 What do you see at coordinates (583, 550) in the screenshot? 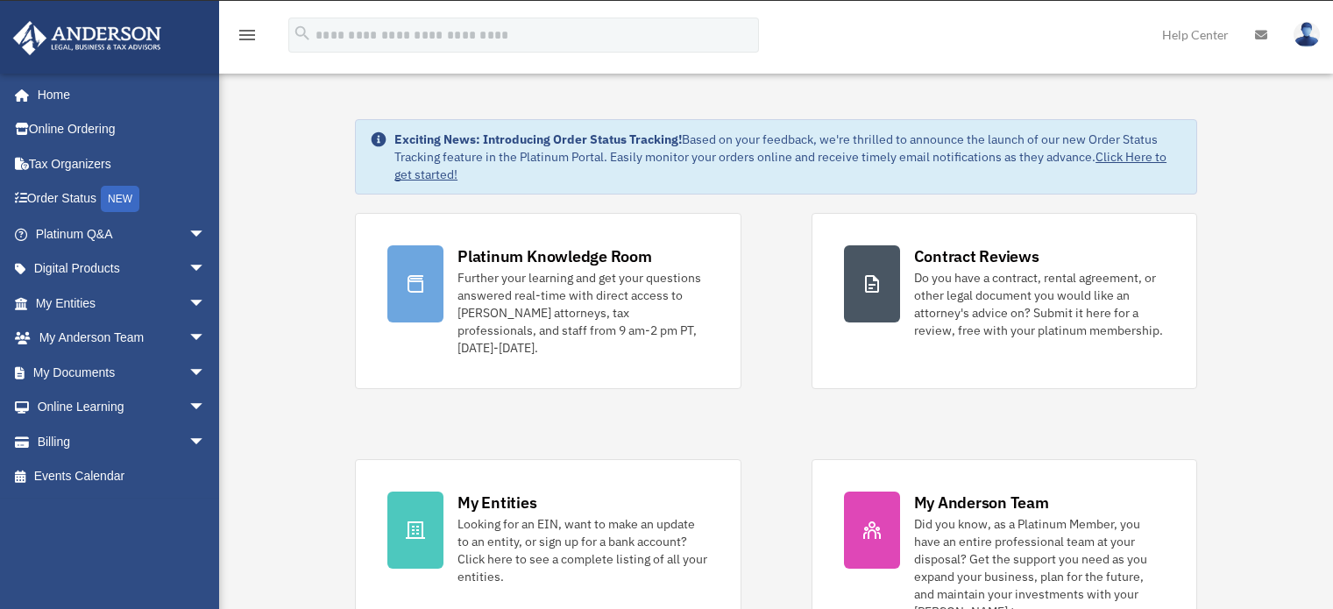
I see `div: Looking for an EIN, want to make an update to an entity, or sign up for a bank account? Click her...` at bounding box center [583, 550].